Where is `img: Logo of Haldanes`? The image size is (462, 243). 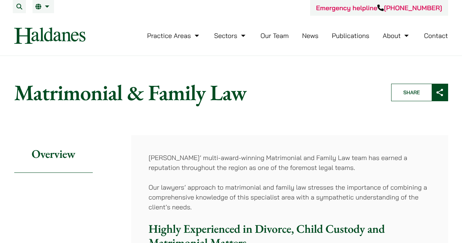
img: Logo of Haldanes is located at coordinates (50, 35).